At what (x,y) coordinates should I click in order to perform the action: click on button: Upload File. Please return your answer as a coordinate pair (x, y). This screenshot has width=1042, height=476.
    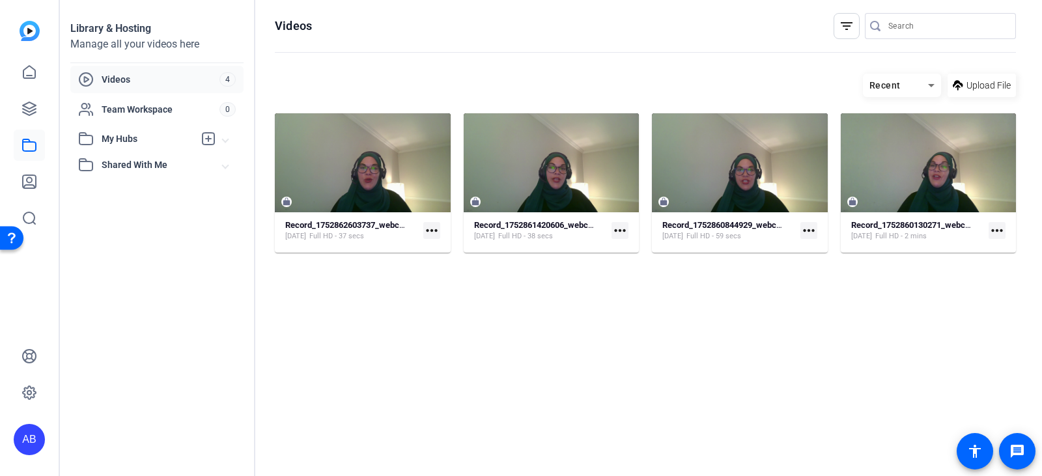
    Looking at the image, I should click on (982, 85).